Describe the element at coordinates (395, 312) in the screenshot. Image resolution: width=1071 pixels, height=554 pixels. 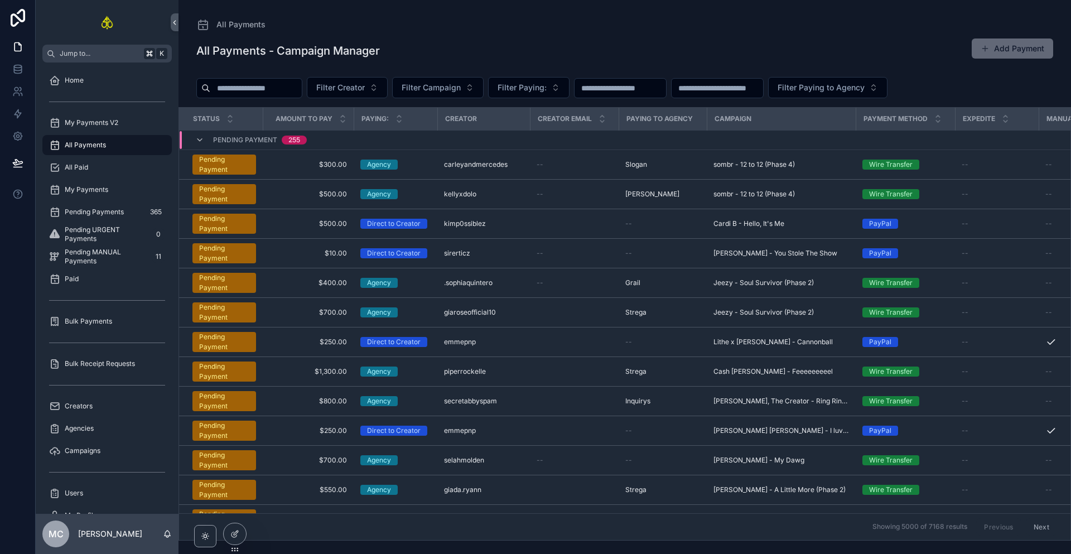
I see `a: Agency` at that location.